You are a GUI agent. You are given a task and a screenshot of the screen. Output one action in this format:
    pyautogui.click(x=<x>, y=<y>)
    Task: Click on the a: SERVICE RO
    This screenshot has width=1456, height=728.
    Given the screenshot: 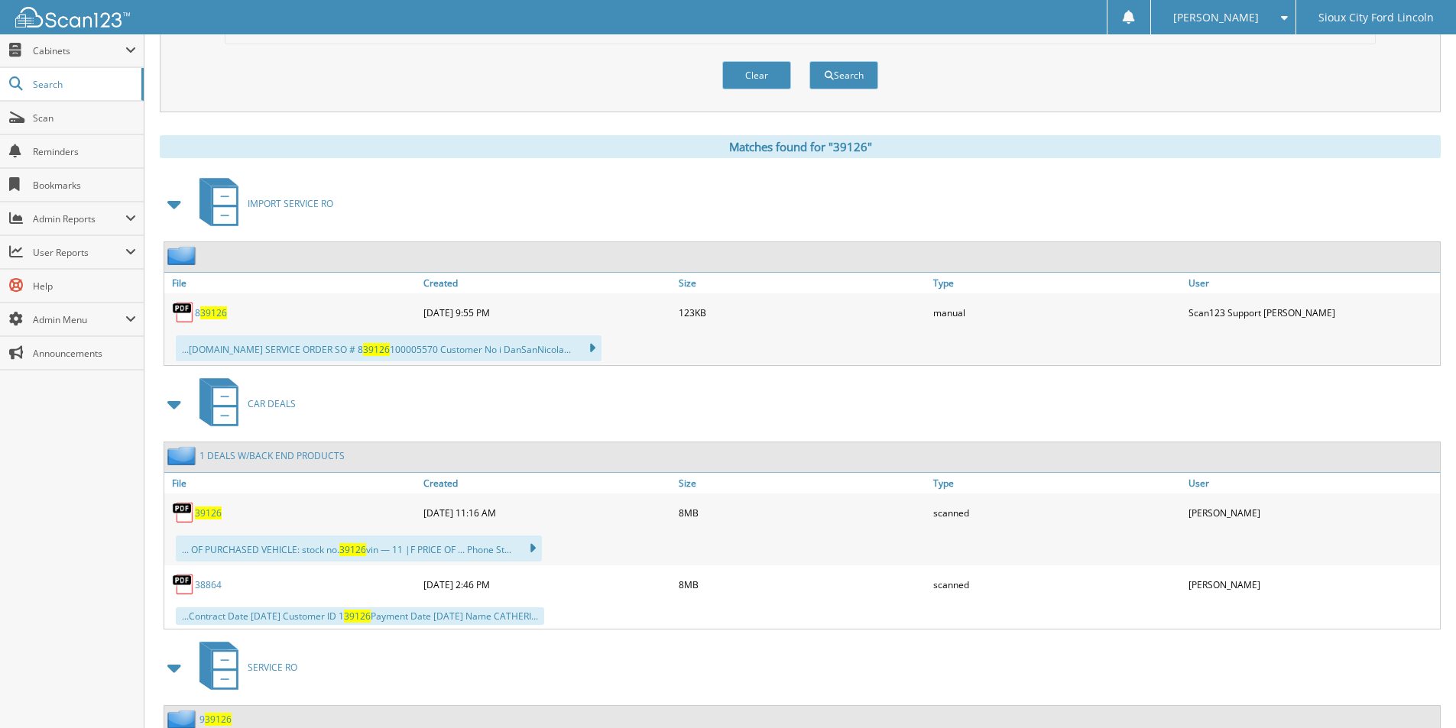 What is the action you would take?
    pyautogui.click(x=244, y=667)
    